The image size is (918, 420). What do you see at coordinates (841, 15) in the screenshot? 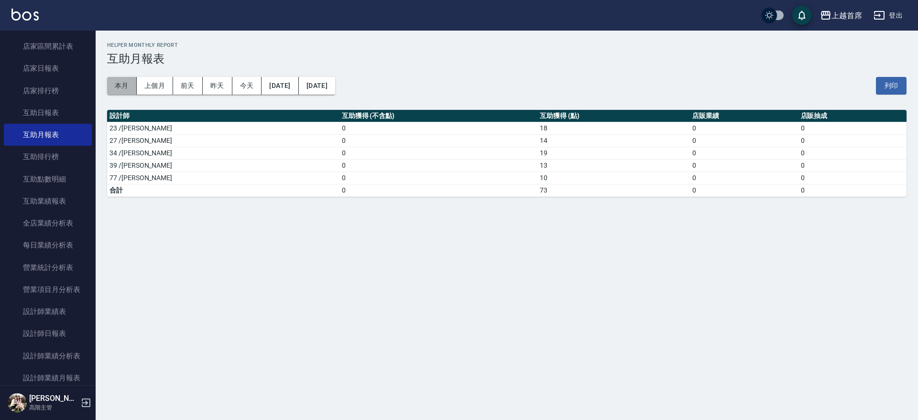
I see `button: 上越首席` at bounding box center [841, 15].